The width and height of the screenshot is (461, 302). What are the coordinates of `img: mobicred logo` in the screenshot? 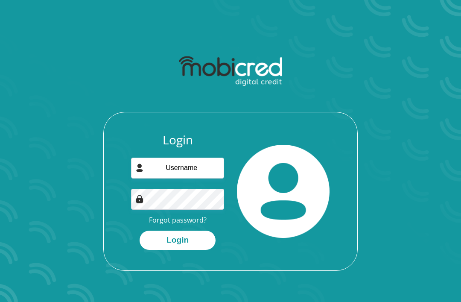 It's located at (230, 71).